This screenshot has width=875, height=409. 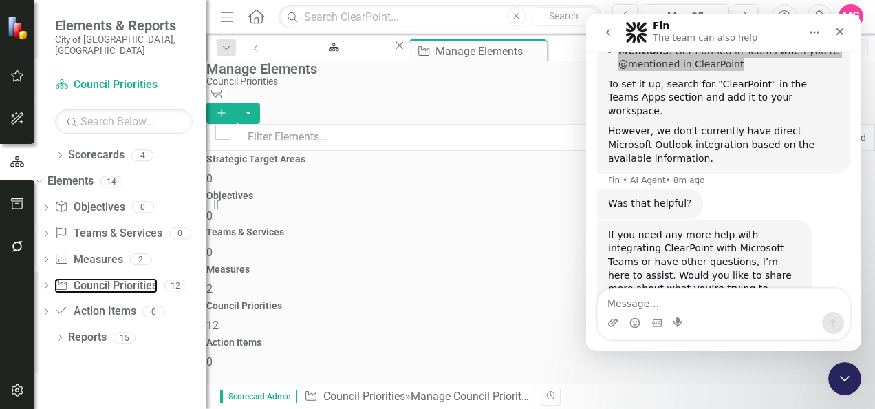 What do you see at coordinates (49, 309) in the screenshot?
I see `button: Emoji picker` at bounding box center [49, 309].